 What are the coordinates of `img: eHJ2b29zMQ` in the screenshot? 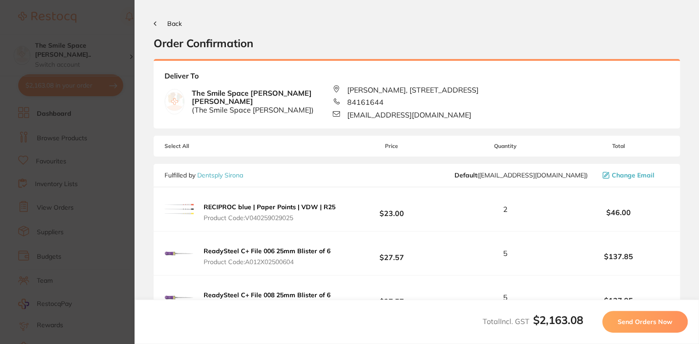 It's located at (179, 254).